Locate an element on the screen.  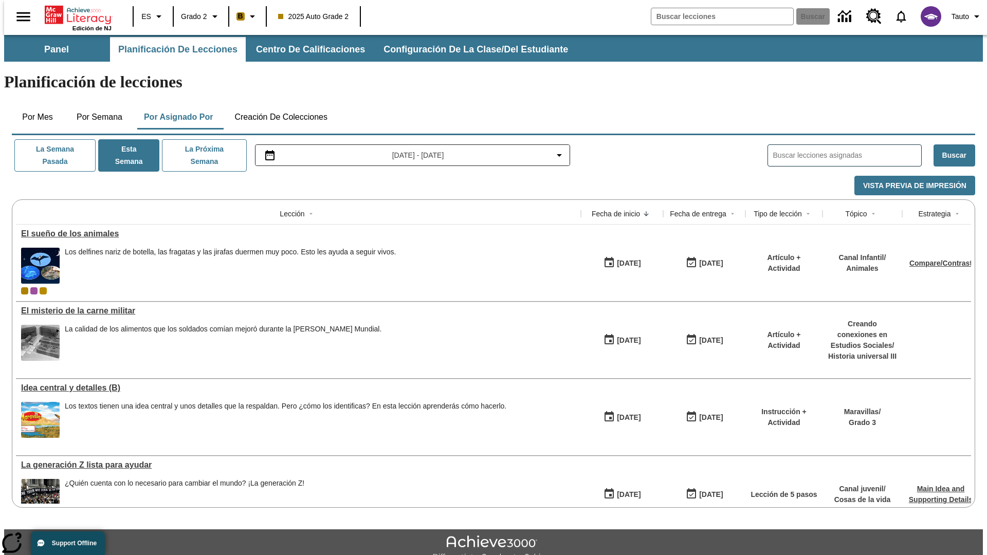
div: La calidad de los alimentos que los soldados comían mejoró durante la Segunda Guerra Mundial. is located at coordinates (223, 343).